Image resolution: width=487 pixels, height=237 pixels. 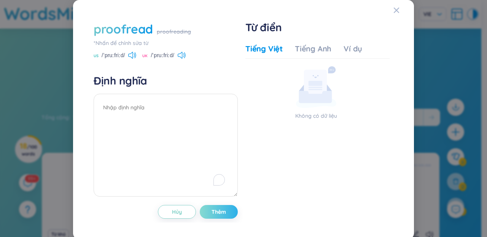 I want to click on span: US, so click(x=96, y=56).